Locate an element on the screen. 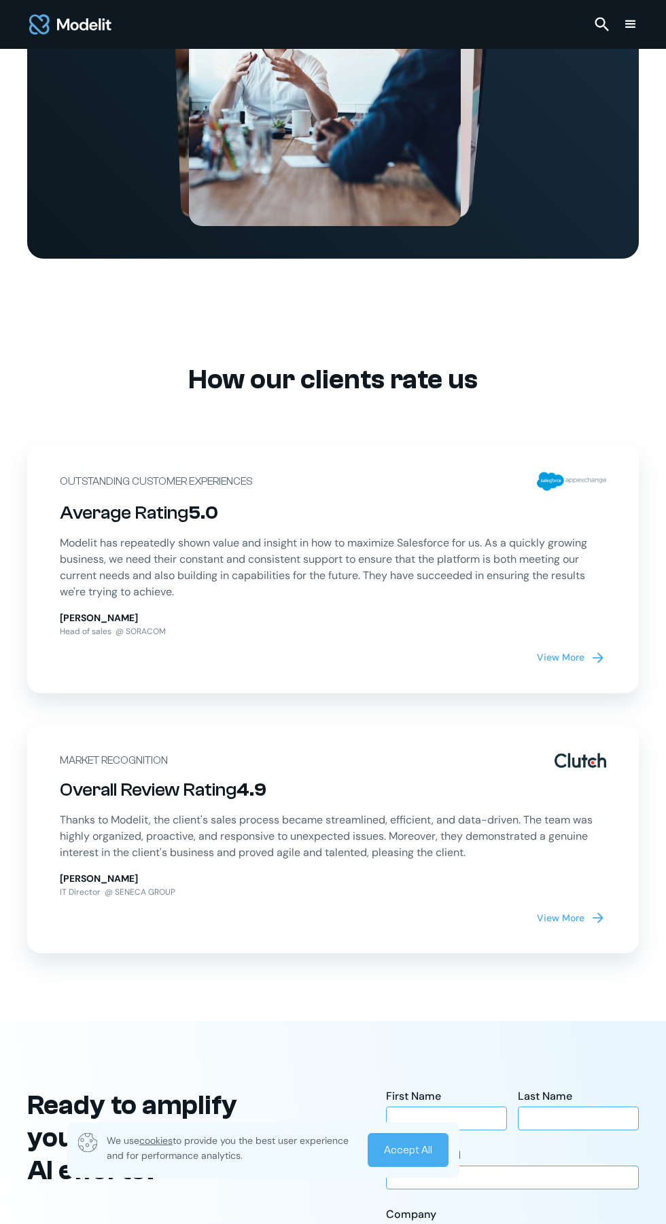  p: IT Director @ SENECA GROUP is located at coordinates (333, 892).